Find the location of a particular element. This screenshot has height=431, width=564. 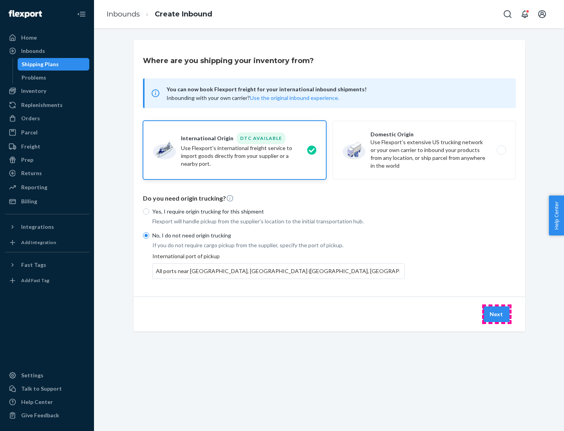

div: Orders is located at coordinates (31, 118).